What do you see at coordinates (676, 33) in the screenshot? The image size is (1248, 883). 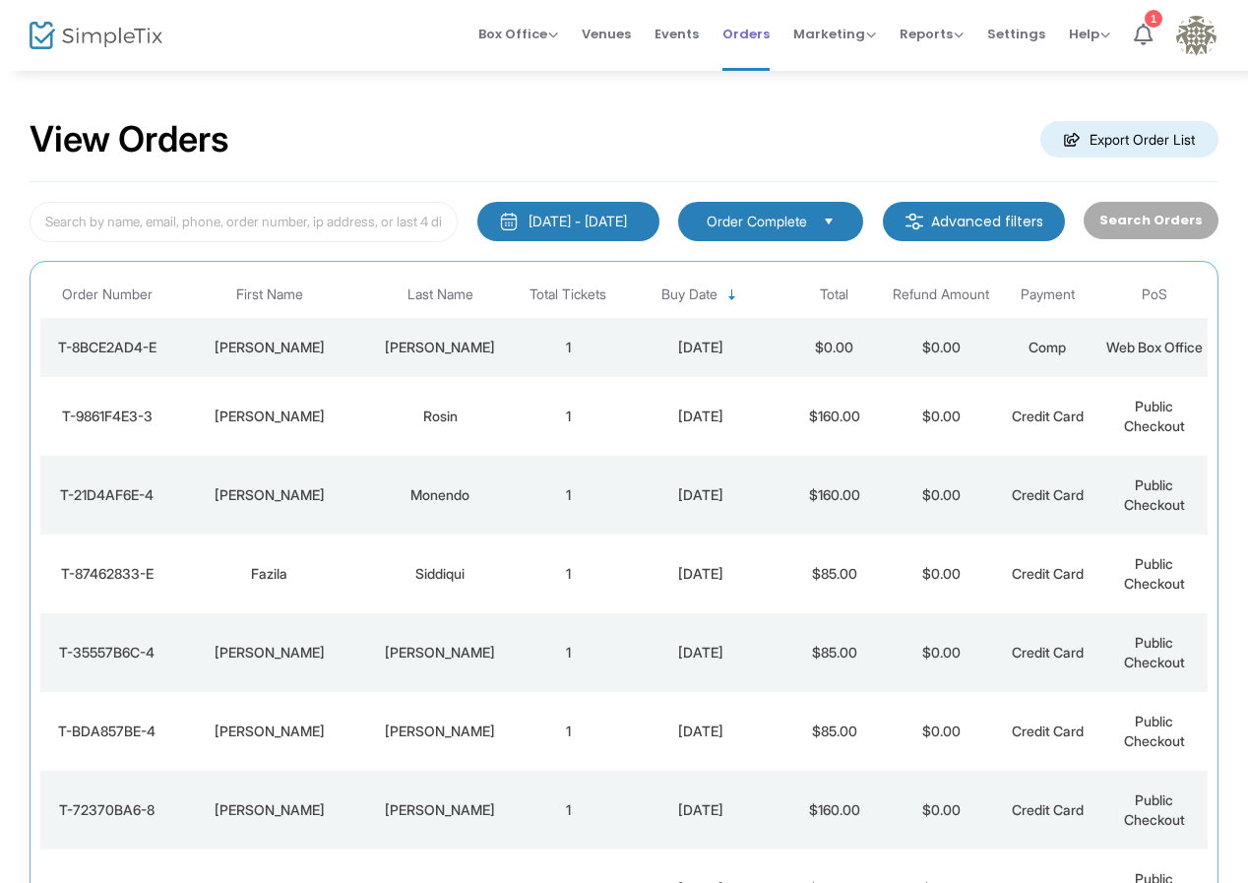 I see `span: Events` at bounding box center [676, 33].